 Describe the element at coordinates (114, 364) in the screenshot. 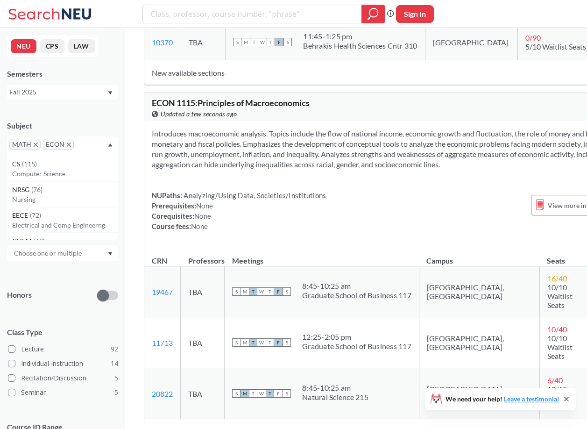

I see `span: 14` at that location.